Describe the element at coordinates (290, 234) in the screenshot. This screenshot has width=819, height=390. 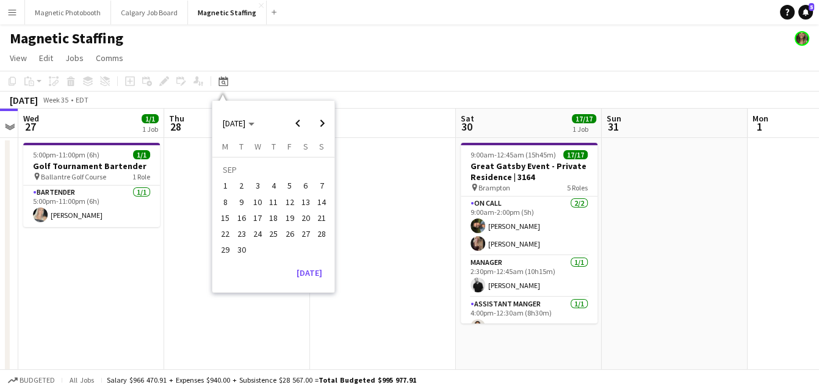
I see `span: 26` at that location.